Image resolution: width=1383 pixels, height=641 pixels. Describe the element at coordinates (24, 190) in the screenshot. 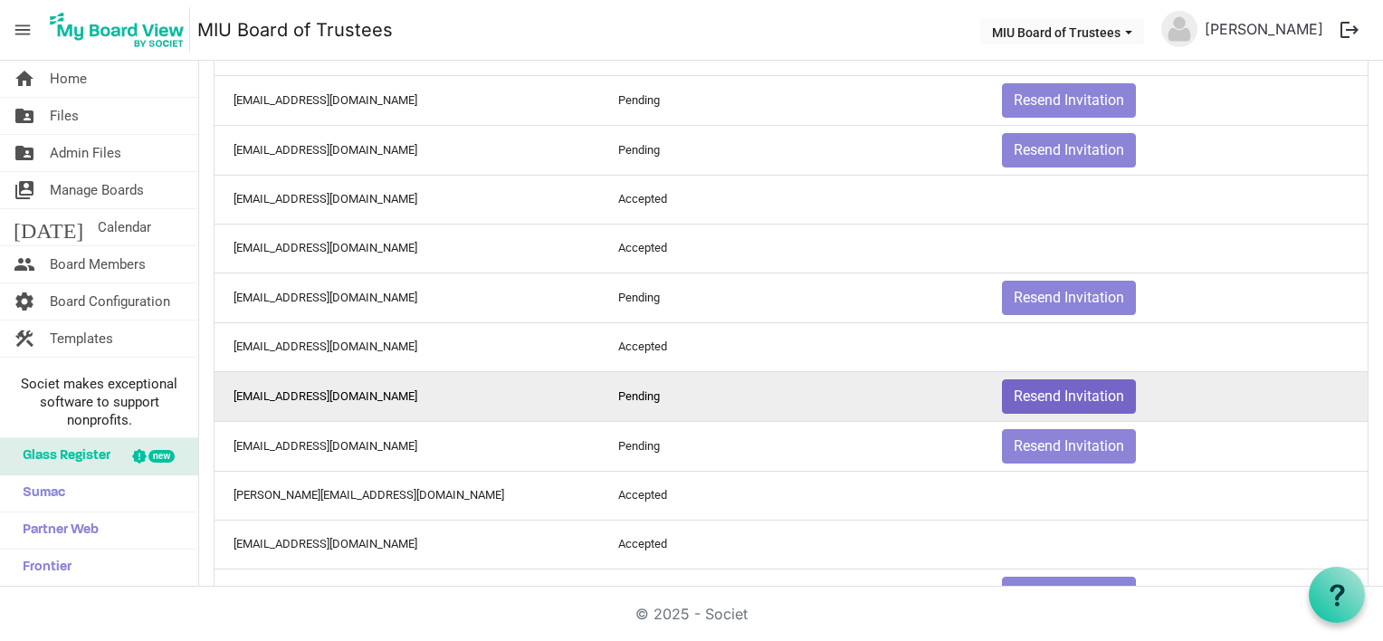

I see `span: switch_account` at that location.